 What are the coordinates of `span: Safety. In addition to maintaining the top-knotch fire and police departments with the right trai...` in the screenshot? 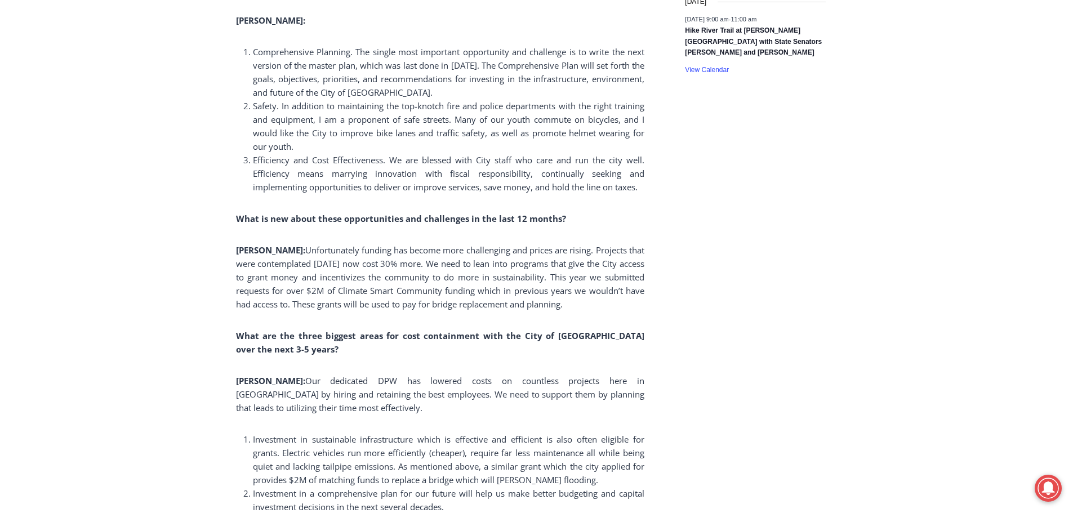 It's located at (448, 126).